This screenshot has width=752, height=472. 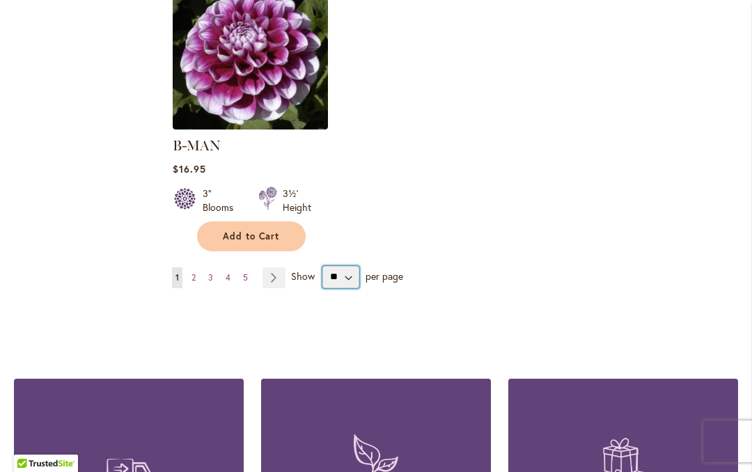 What do you see at coordinates (193, 277) in the screenshot?
I see `span: 2` at bounding box center [193, 277].